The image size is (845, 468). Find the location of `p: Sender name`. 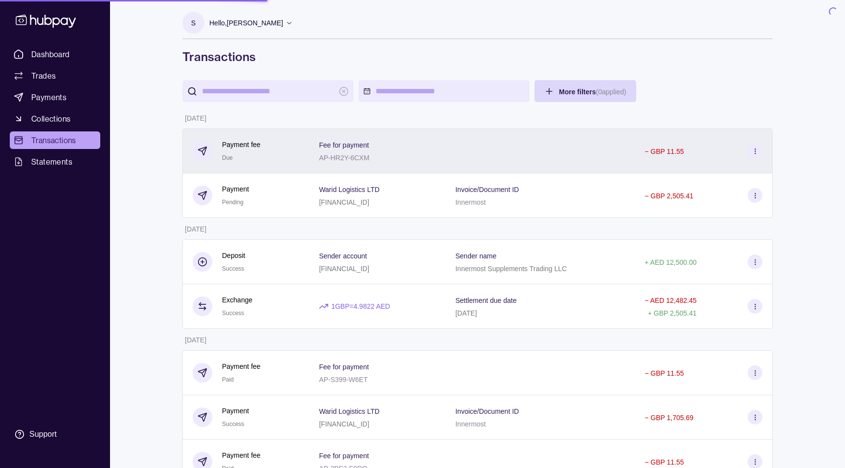

p: Sender name is located at coordinates (476, 256).